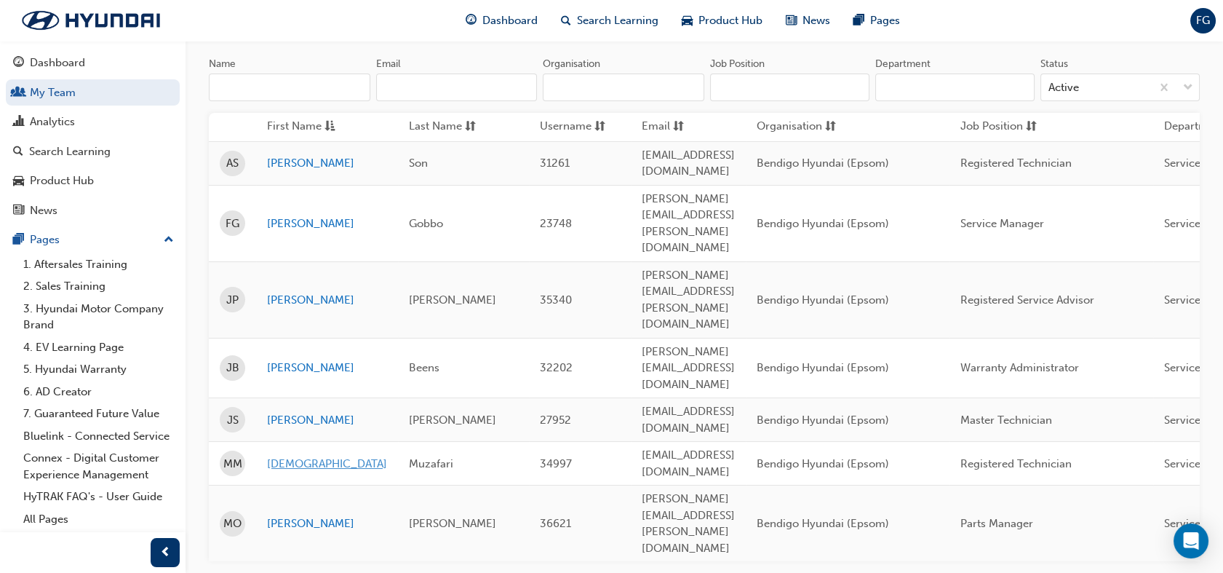 This screenshot has width=1223, height=573. Describe the element at coordinates (98, 317) in the screenshot. I see `a: 3. Hyundai Motor Company Brand` at that location.